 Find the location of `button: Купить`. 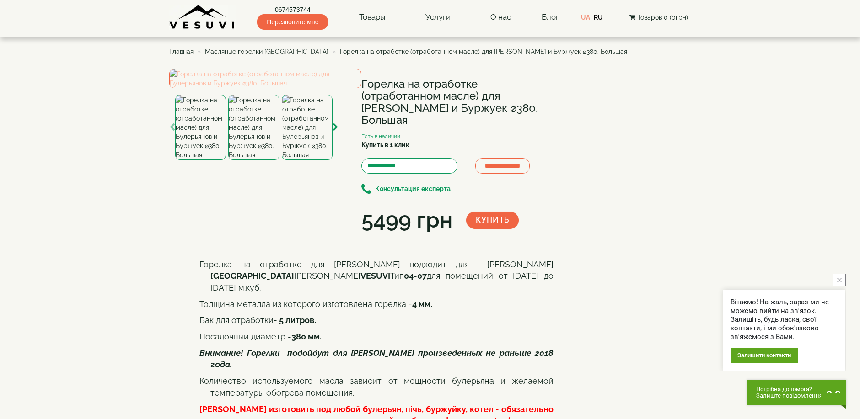

button: Купить is located at coordinates (492, 220).